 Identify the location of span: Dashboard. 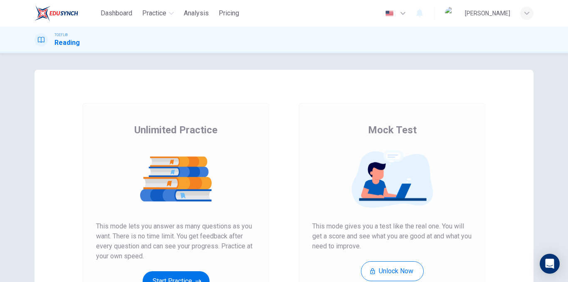
(116, 13).